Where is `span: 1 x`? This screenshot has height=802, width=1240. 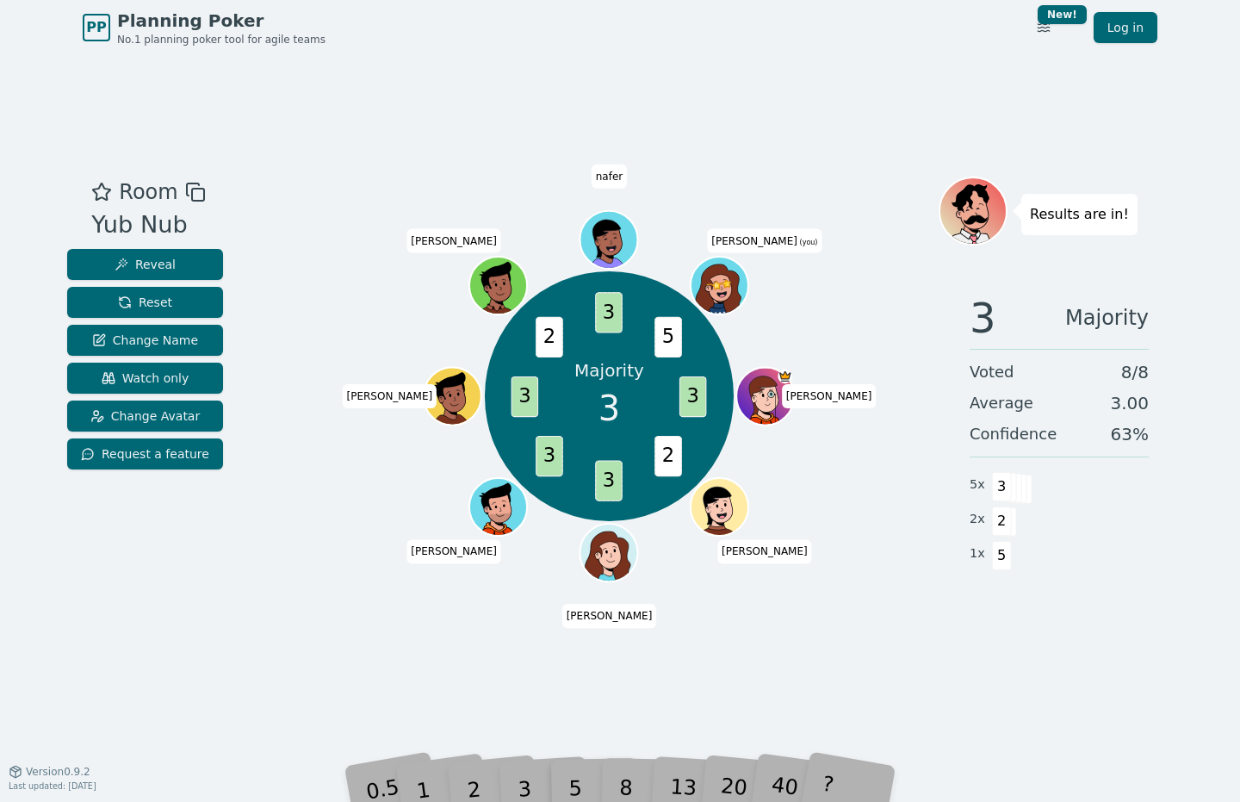
span: 1 x is located at coordinates (977, 554).